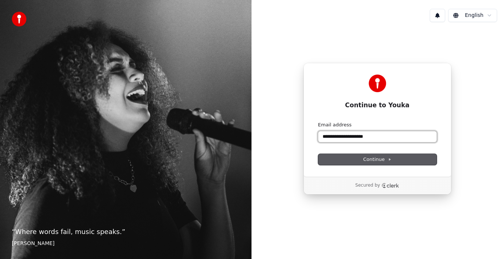 This screenshot has width=503, height=259. What do you see at coordinates (126, 232) in the screenshot?
I see `p: “ Where words fail, music speaks. ”` at bounding box center [126, 232].